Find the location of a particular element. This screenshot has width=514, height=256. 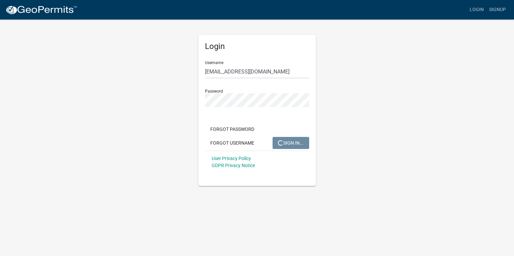

h5: Login is located at coordinates (257, 46).